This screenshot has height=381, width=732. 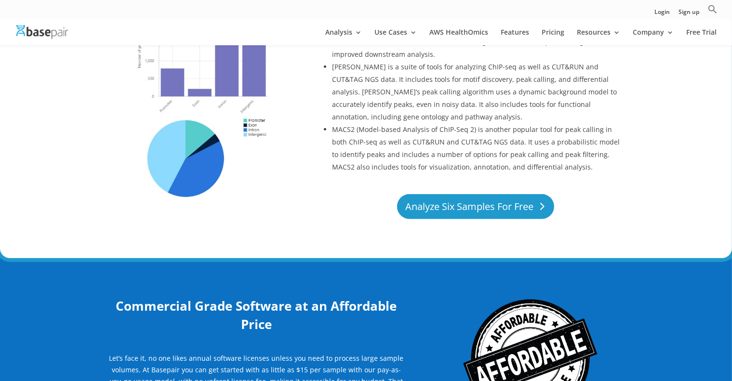 What do you see at coordinates (689, 14) in the screenshot?
I see `a: Sign up` at bounding box center [689, 14].